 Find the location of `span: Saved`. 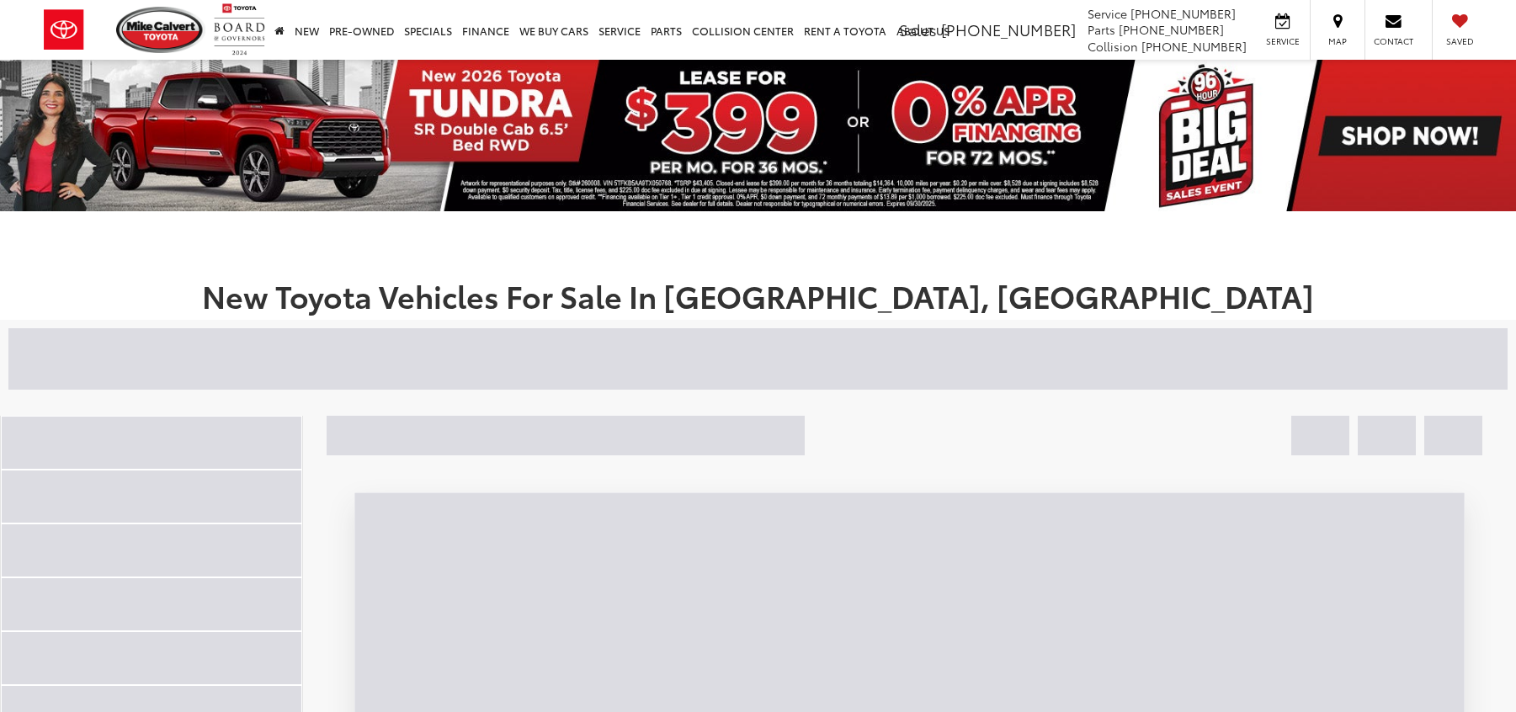

span: Saved is located at coordinates (1460, 41).